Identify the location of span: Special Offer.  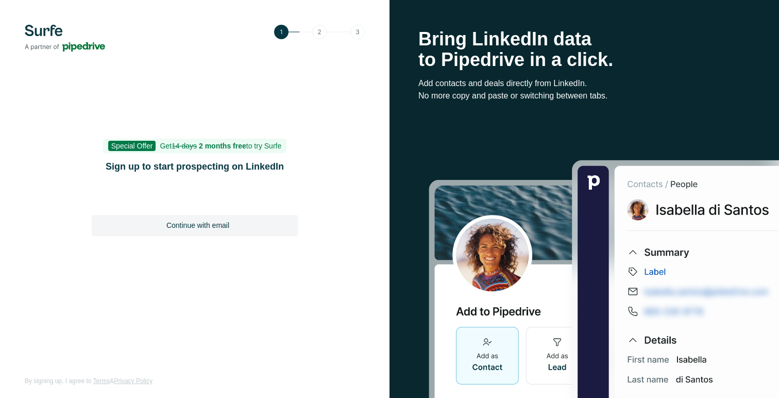
(132, 146).